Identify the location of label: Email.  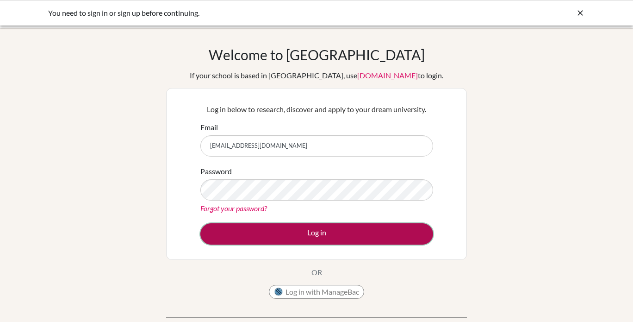
(209, 127).